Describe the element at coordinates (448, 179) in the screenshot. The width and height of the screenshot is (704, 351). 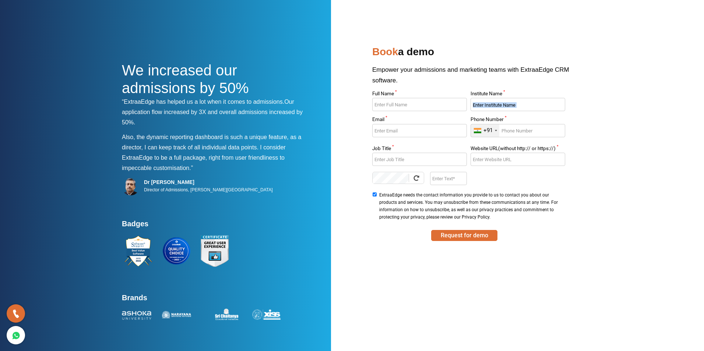
I see `input: Enter Text` at that location.